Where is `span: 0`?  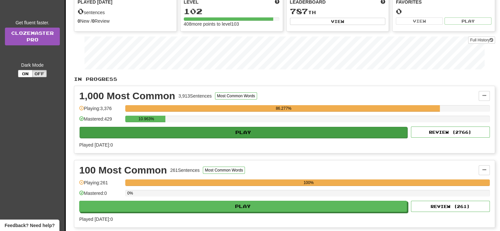
span: 0 is located at coordinates (81, 11).